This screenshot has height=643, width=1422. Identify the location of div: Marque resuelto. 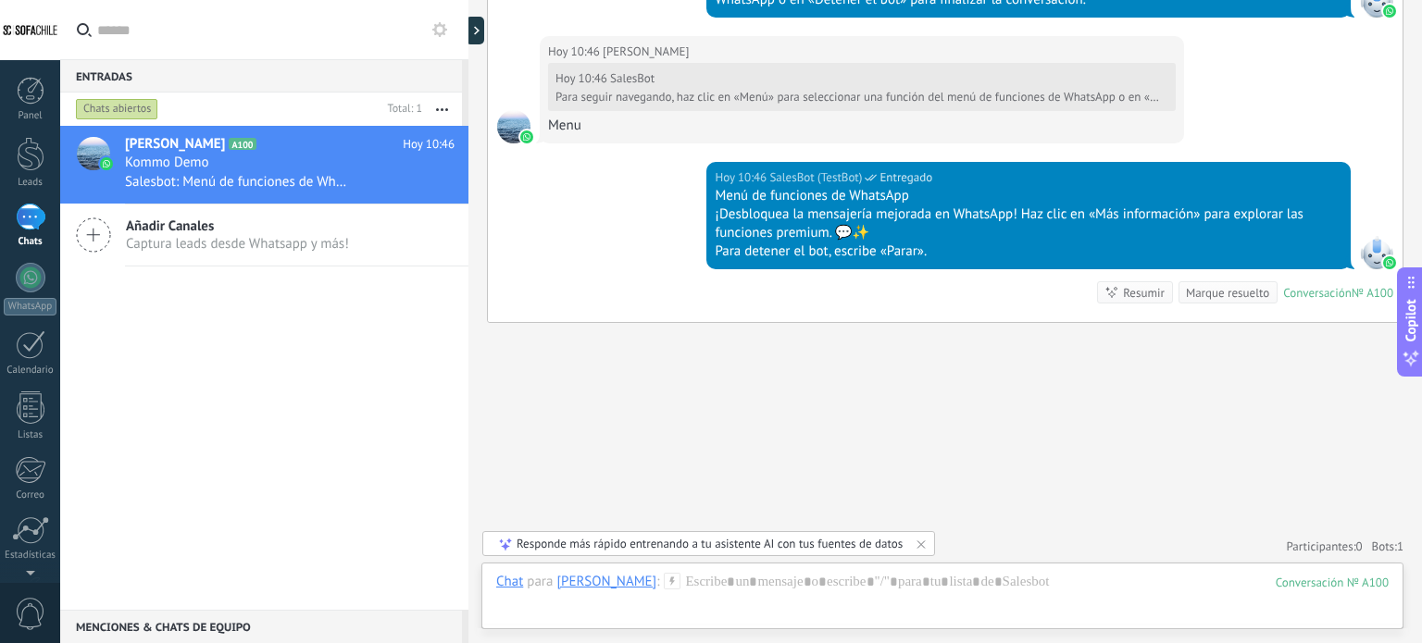
(1227, 292).